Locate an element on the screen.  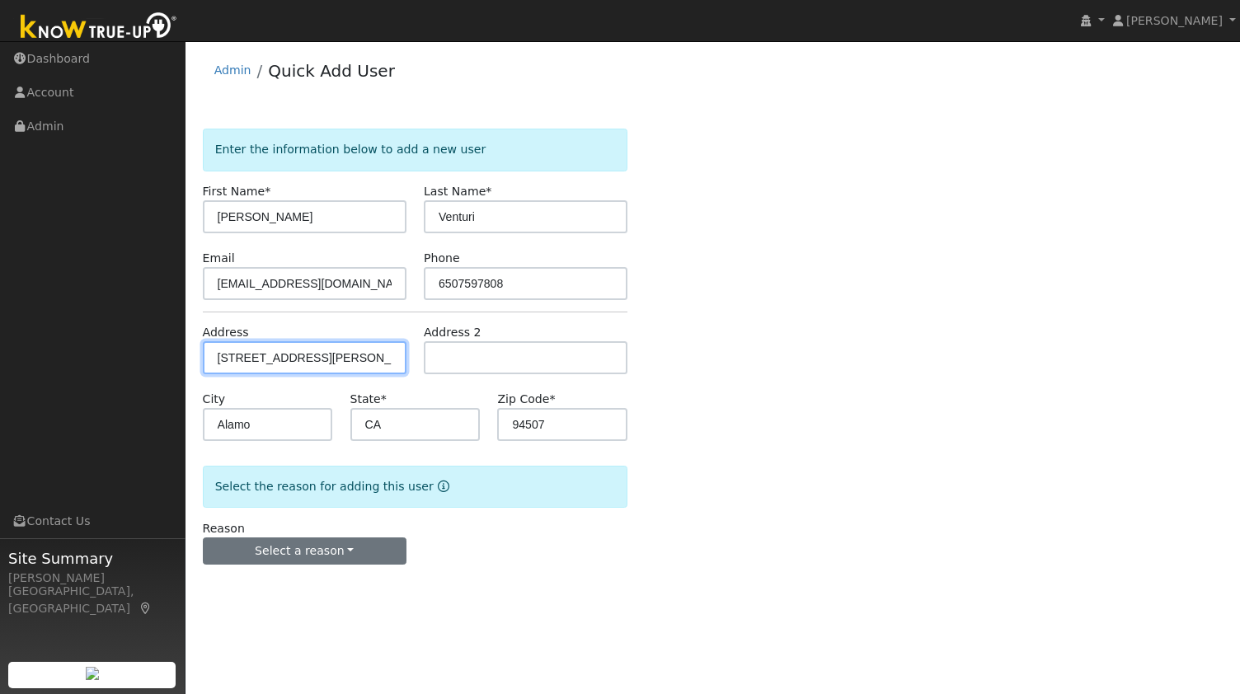
a: Reason for new user is located at coordinates (441, 486).